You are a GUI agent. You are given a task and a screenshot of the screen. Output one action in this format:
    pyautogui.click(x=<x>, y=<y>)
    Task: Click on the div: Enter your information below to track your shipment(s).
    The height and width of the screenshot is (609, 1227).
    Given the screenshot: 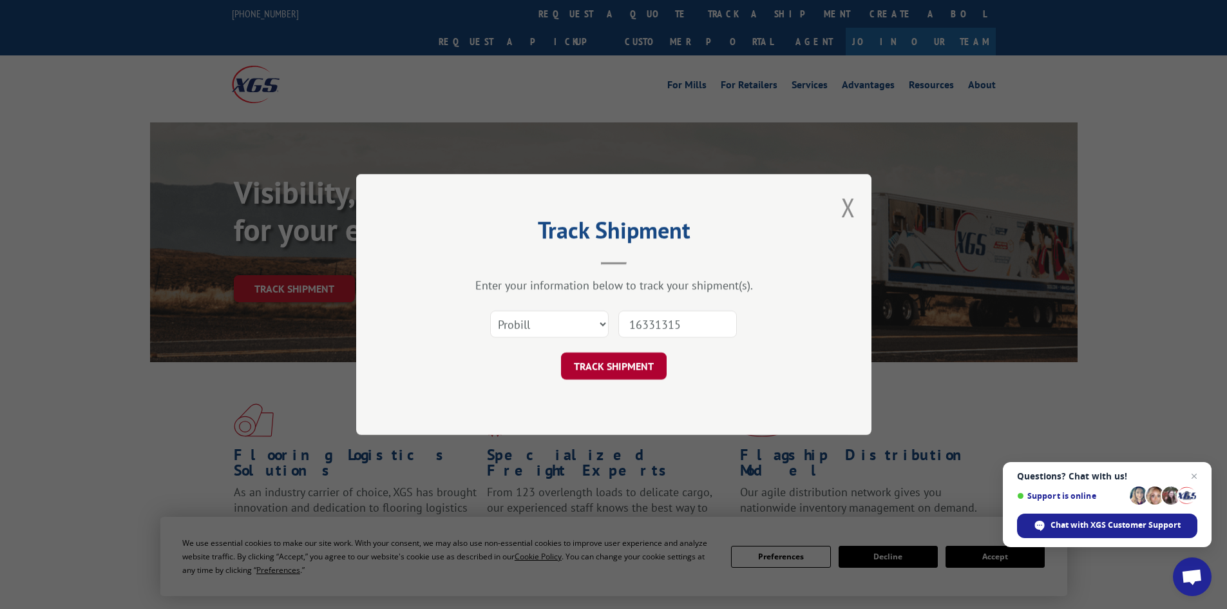 What is the action you would take?
    pyautogui.click(x=614, y=285)
    